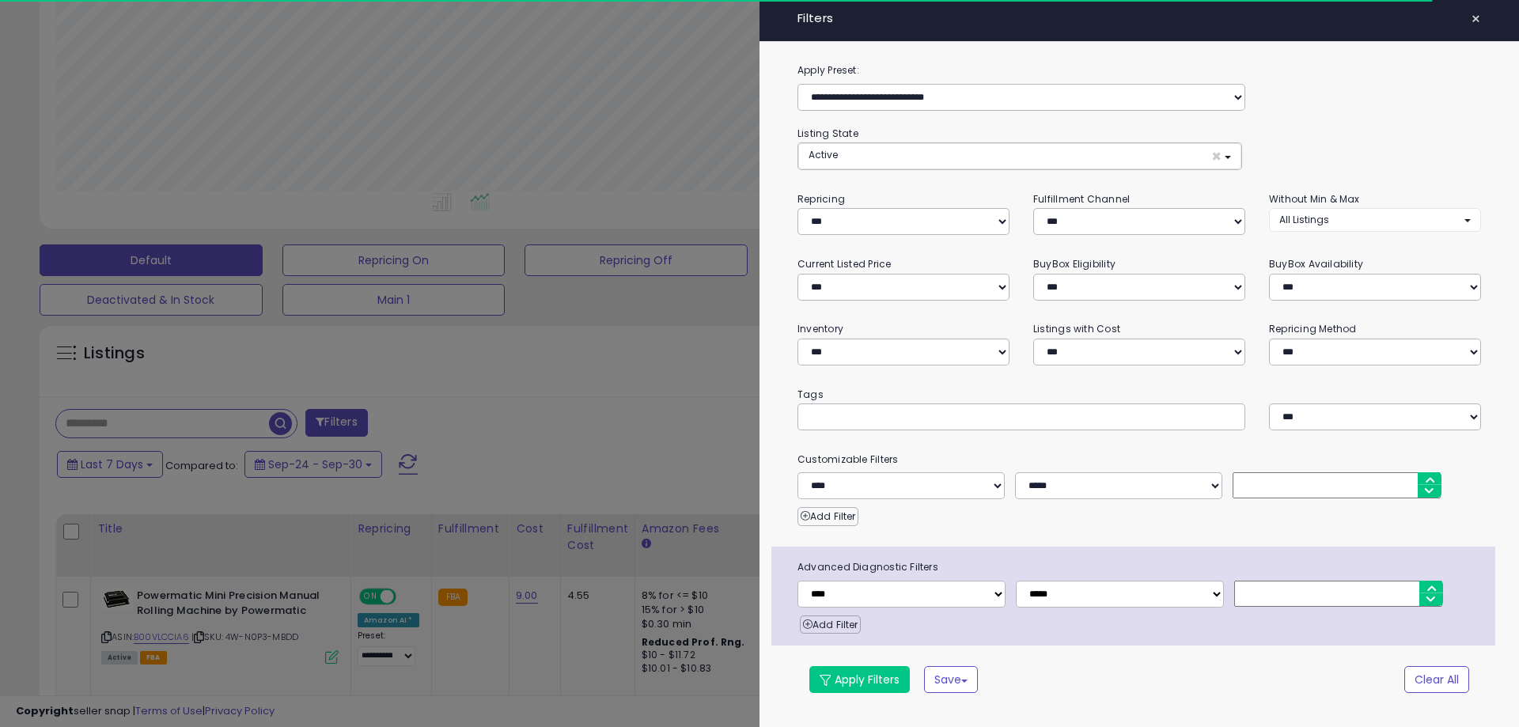  Describe the element at coordinates (1139, 70) in the screenshot. I see `label: Apply Preset:` at that location.